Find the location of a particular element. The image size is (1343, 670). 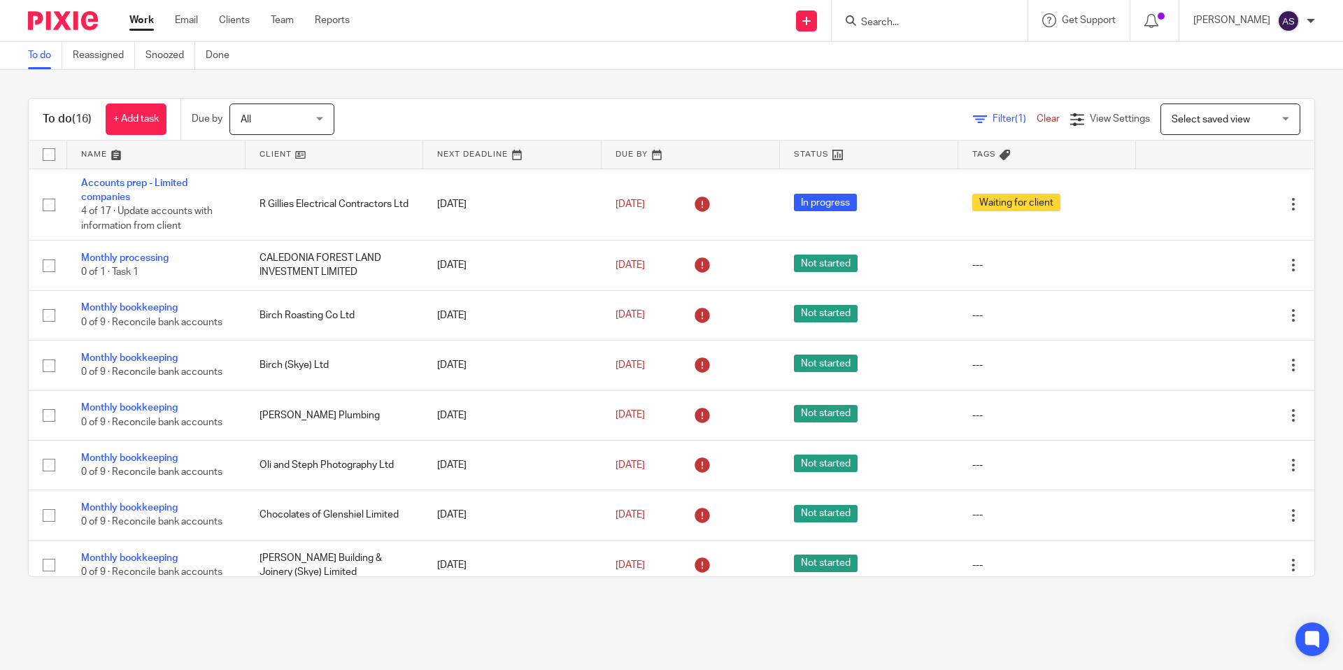

a: Work is located at coordinates (141, 20).